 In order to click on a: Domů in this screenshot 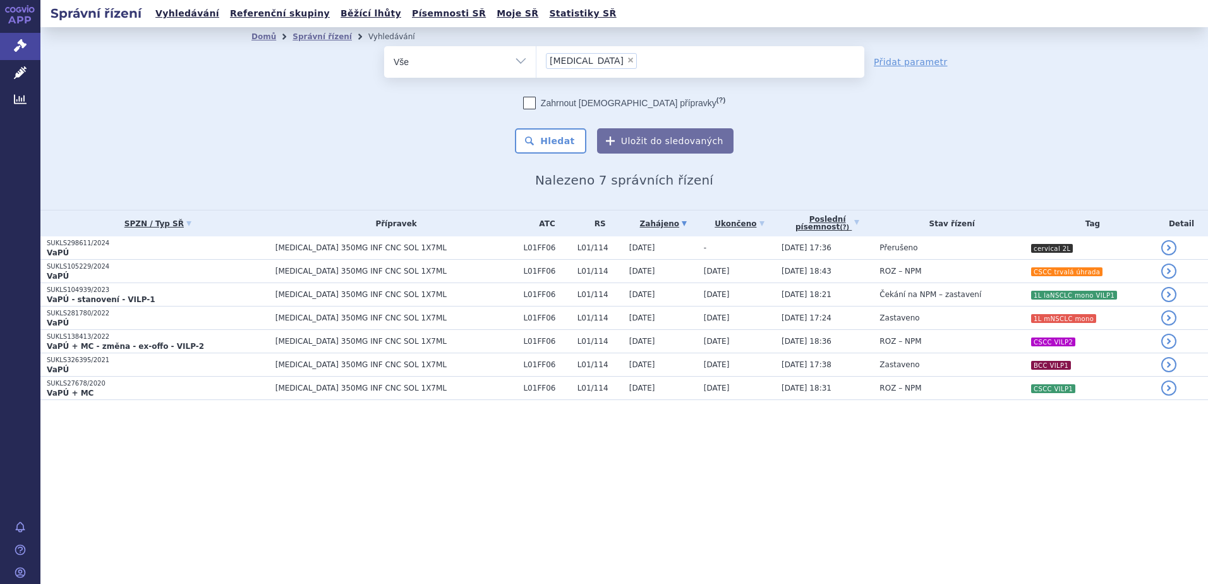, I will do `click(264, 37)`.